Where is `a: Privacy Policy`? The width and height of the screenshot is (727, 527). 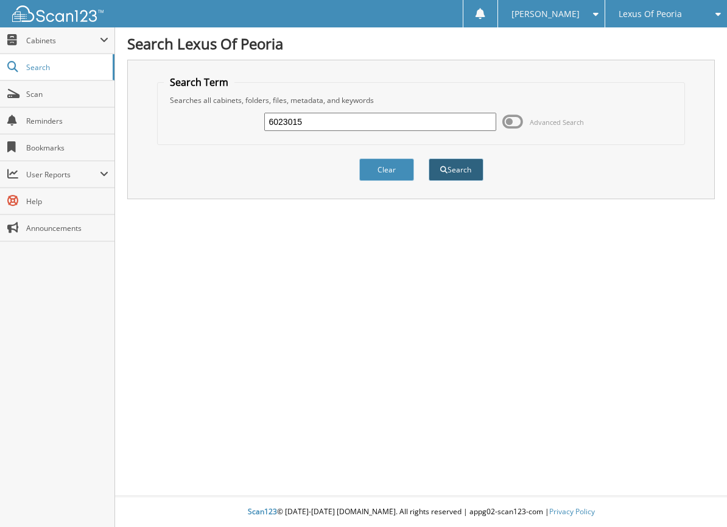
a: Privacy Policy is located at coordinates (572, 511).